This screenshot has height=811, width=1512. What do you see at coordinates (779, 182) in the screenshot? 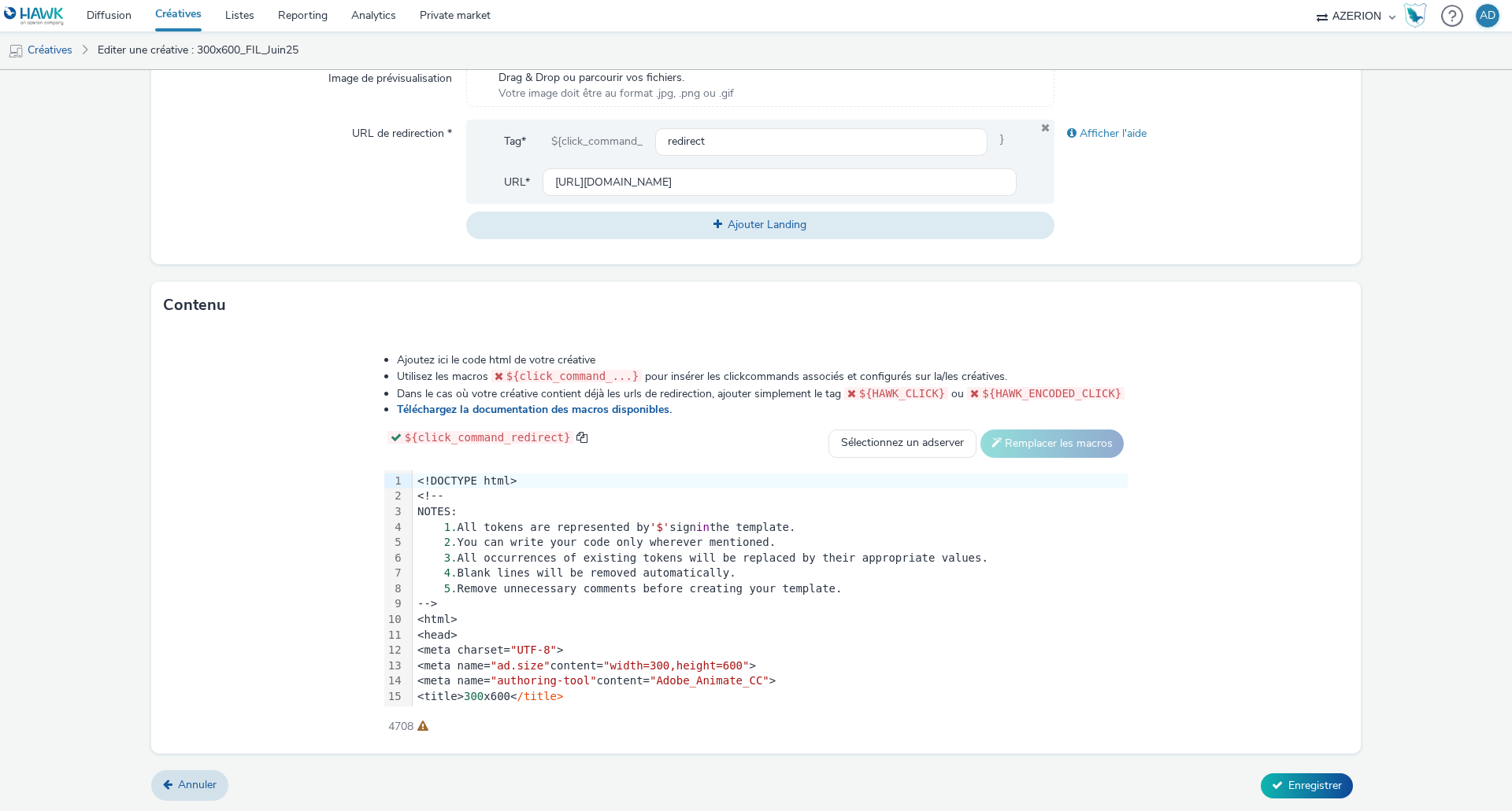
I see `input: url...` at bounding box center [779, 182].